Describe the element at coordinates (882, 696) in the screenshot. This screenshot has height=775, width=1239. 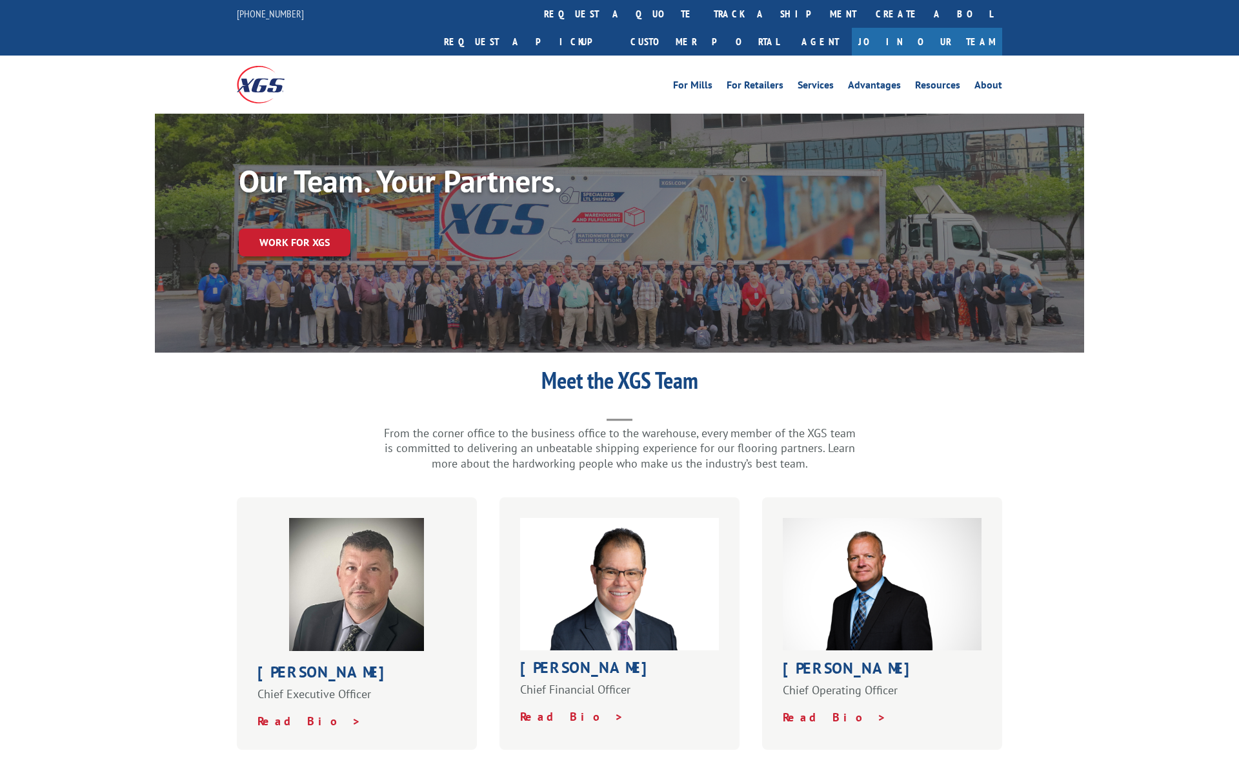
I see `p: Chief Operating Officer` at that location.